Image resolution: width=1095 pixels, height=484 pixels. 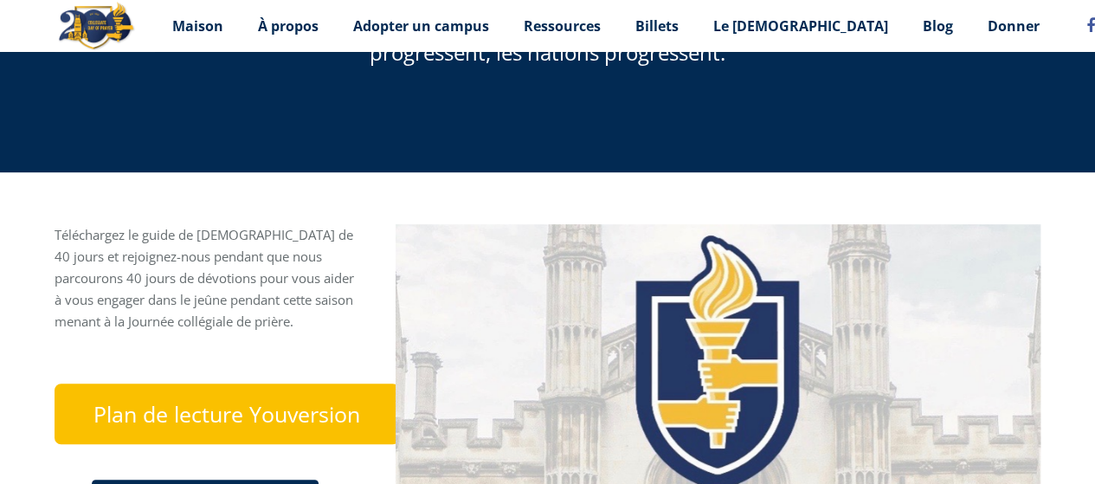 I want to click on a: Maison, so click(x=197, y=26).